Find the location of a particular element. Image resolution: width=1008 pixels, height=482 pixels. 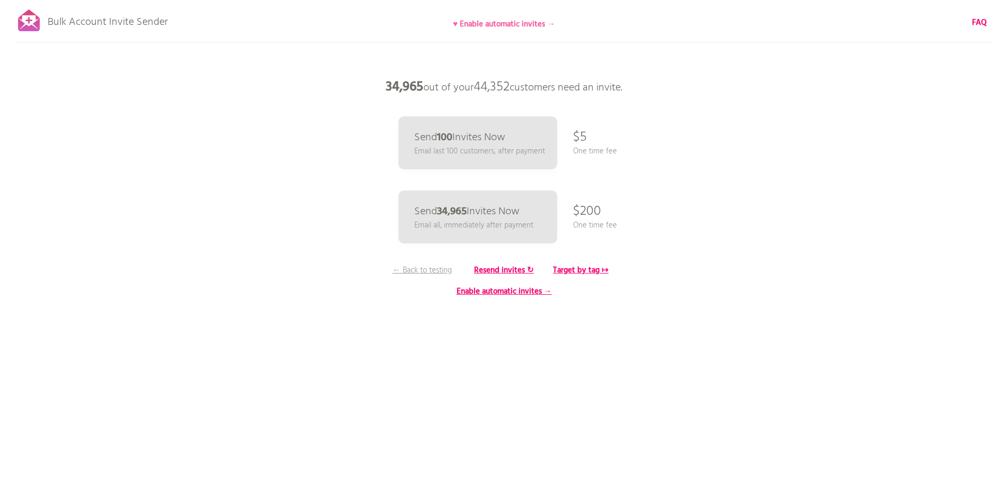

b: ♥ Enable automatic invites → is located at coordinates (504, 24).